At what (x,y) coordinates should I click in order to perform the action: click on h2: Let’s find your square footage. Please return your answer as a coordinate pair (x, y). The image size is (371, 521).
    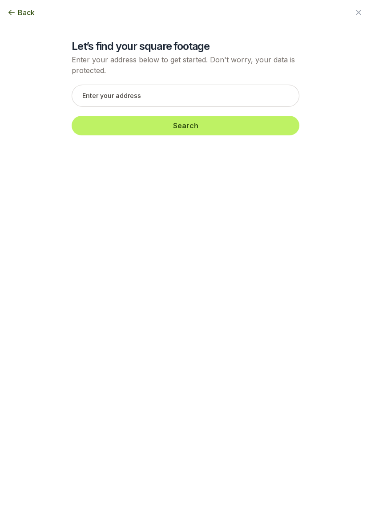
    Looking at the image, I should click on (186, 46).